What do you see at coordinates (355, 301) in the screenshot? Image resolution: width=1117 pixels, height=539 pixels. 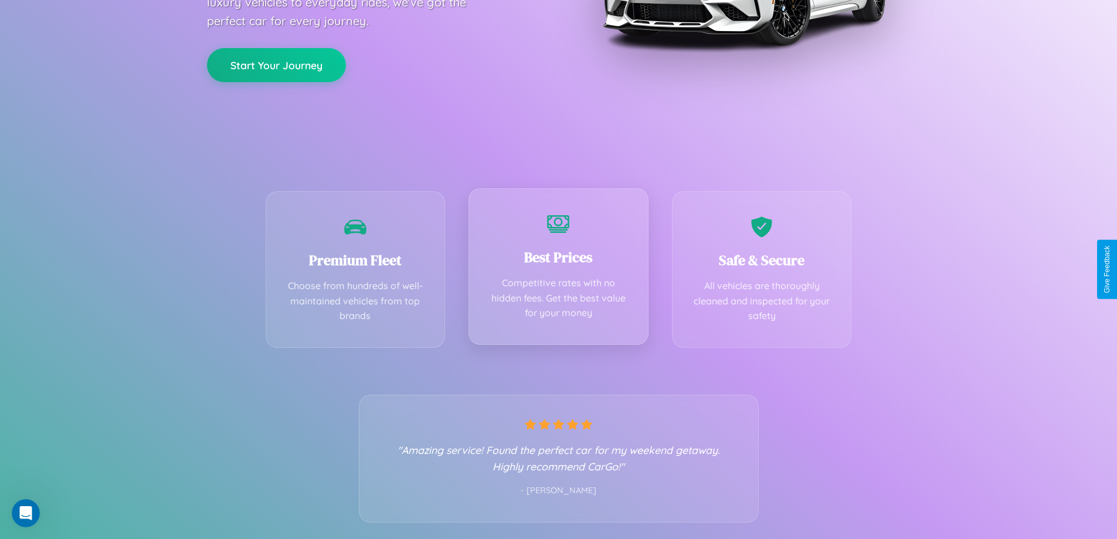 I see `p: Choose from hundreds of well-maintained vehicles from top brands` at bounding box center [355, 301].